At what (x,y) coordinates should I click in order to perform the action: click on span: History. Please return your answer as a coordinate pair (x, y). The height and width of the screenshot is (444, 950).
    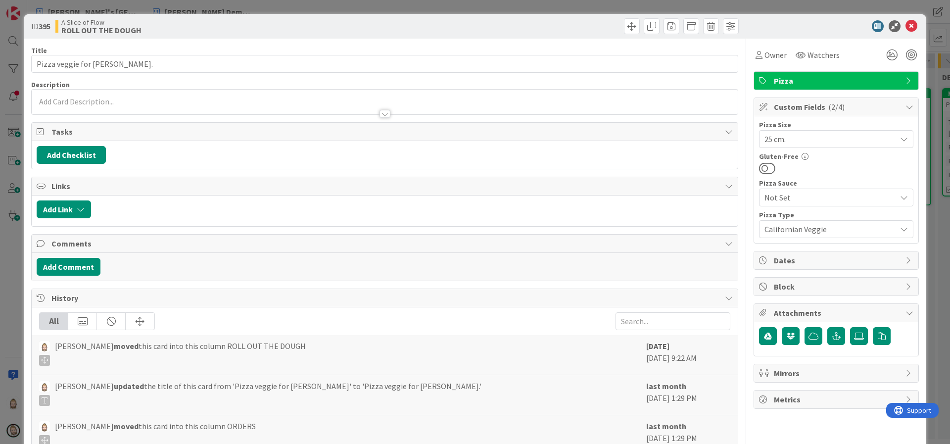
    Looking at the image, I should click on (386, 298).